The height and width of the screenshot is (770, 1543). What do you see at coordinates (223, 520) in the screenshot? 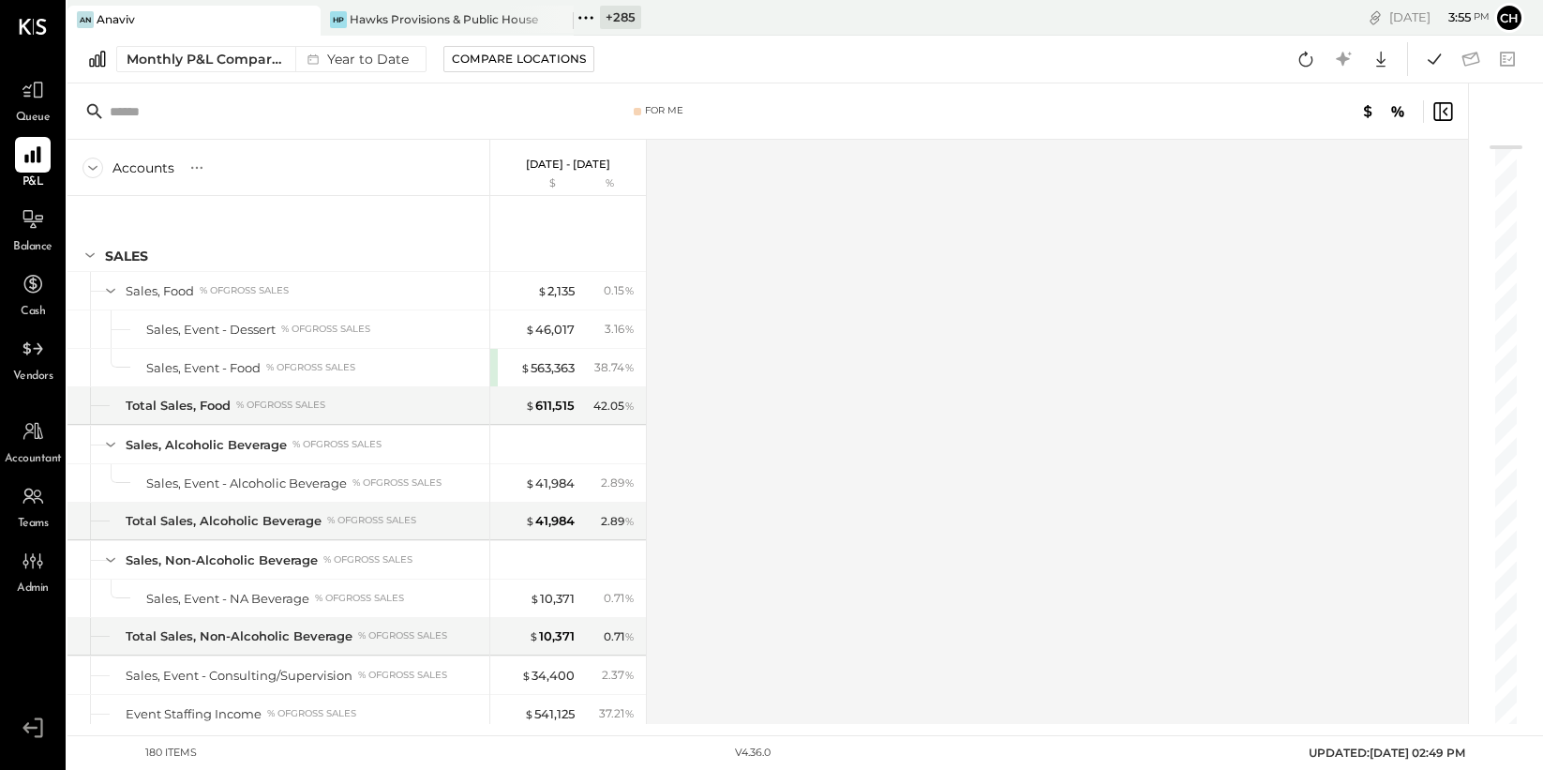
I see `div: Total Sales, Alcoholic Beverage` at bounding box center [223, 520].